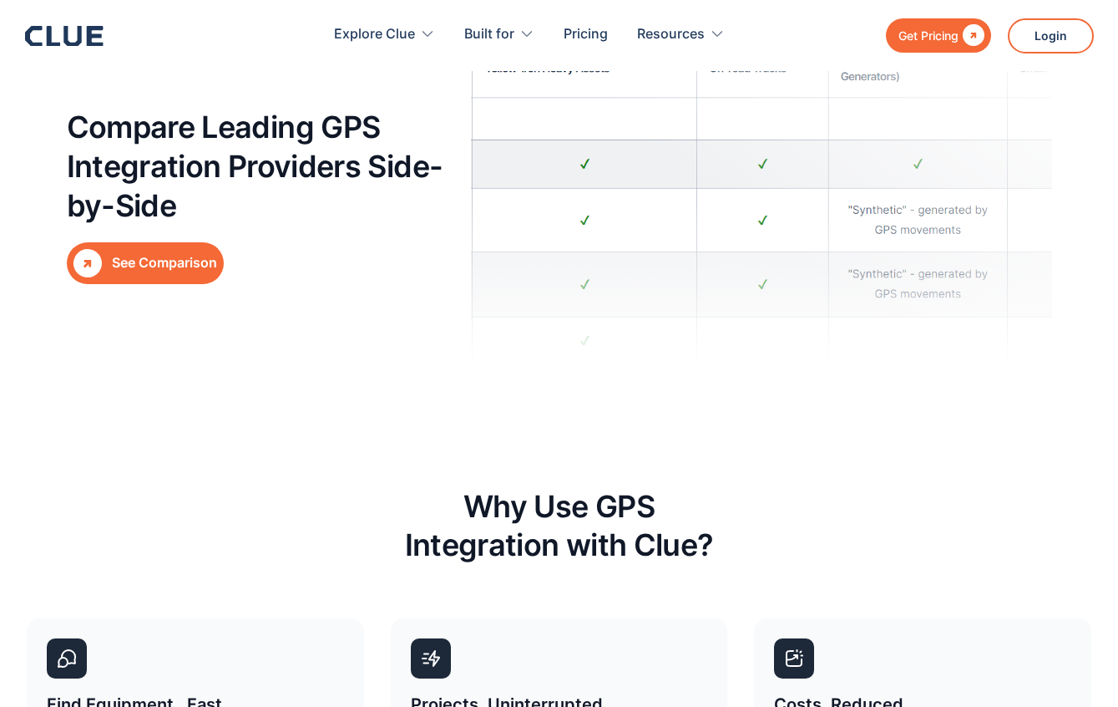  What do you see at coordinates (585, 34) in the screenshot?
I see `a: Pricing` at bounding box center [585, 34].